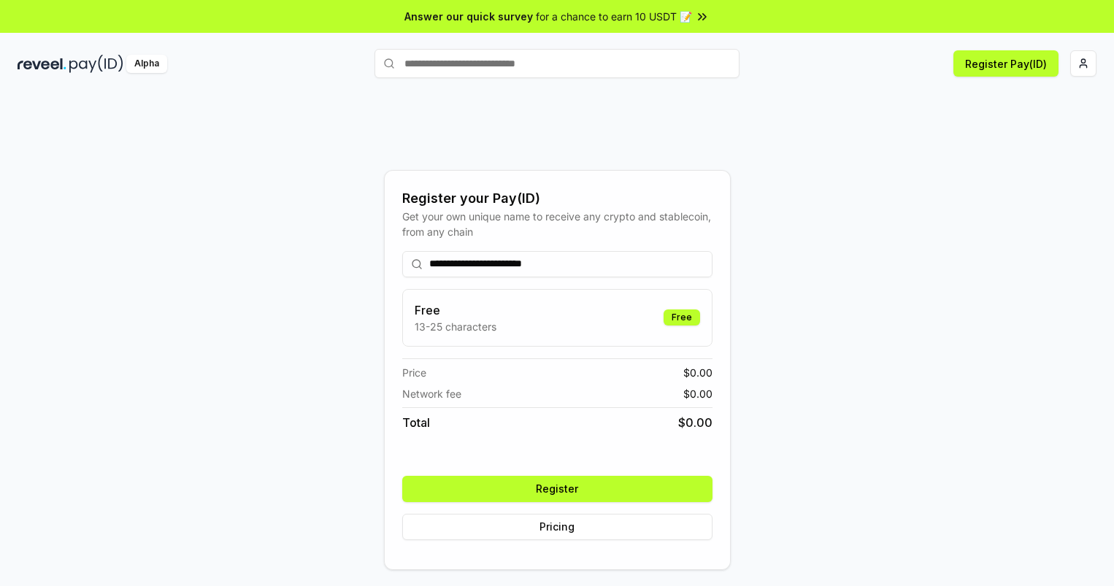 The height and width of the screenshot is (586, 1114). Describe the element at coordinates (147, 64) in the screenshot. I see `div: Alpha` at that location.